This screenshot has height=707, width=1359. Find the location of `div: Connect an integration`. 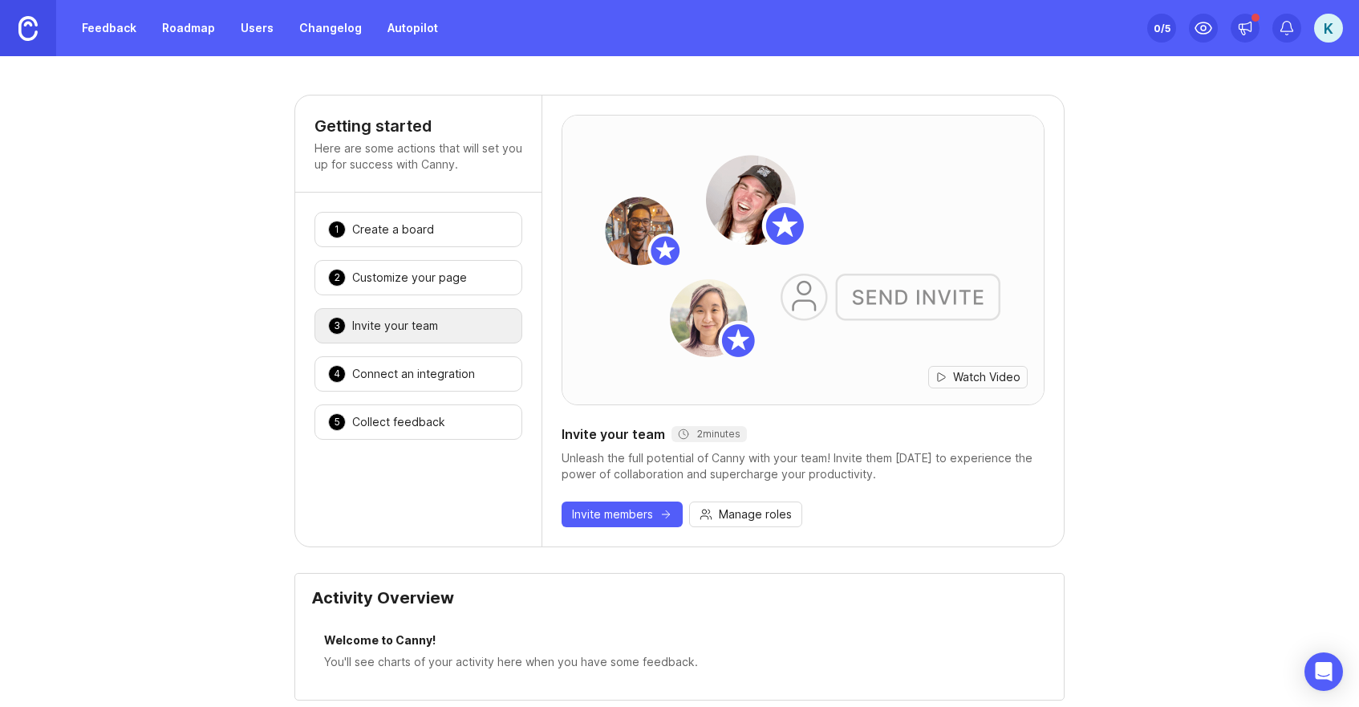

div: Connect an integration is located at coordinates (413, 374).